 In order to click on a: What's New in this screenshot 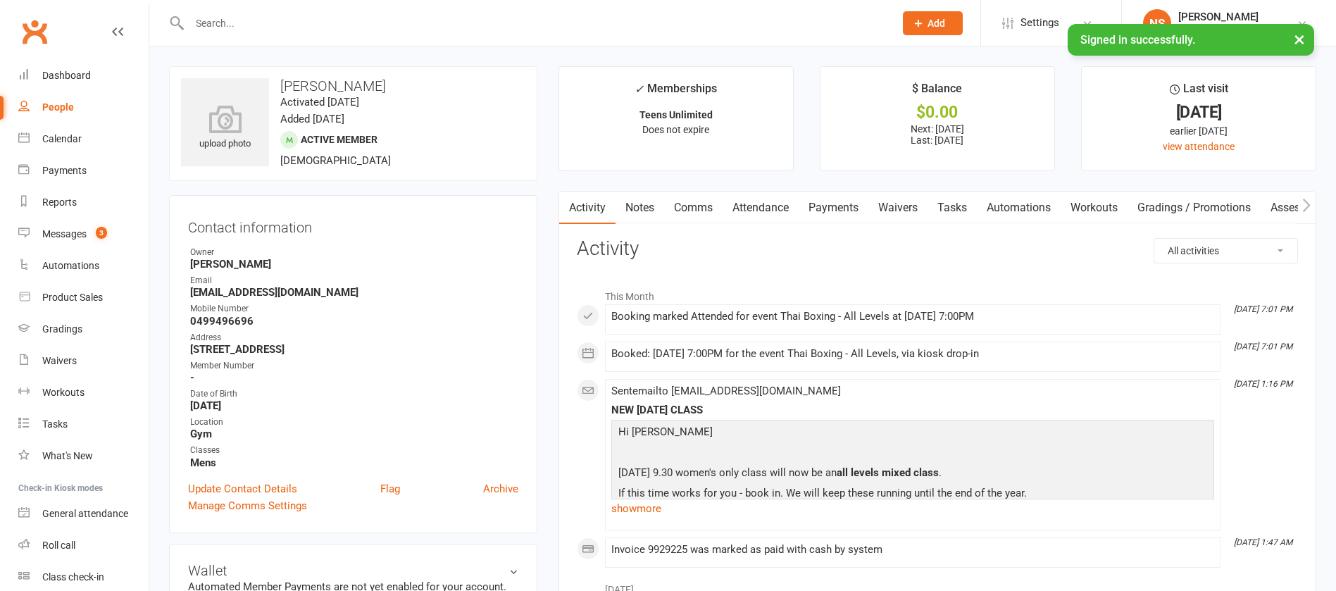, I will do `click(83, 456)`.